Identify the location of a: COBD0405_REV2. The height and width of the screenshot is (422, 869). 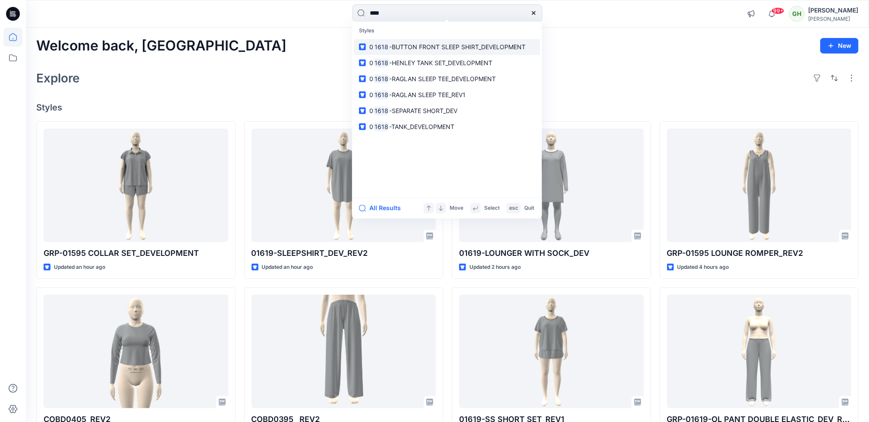
(136, 351).